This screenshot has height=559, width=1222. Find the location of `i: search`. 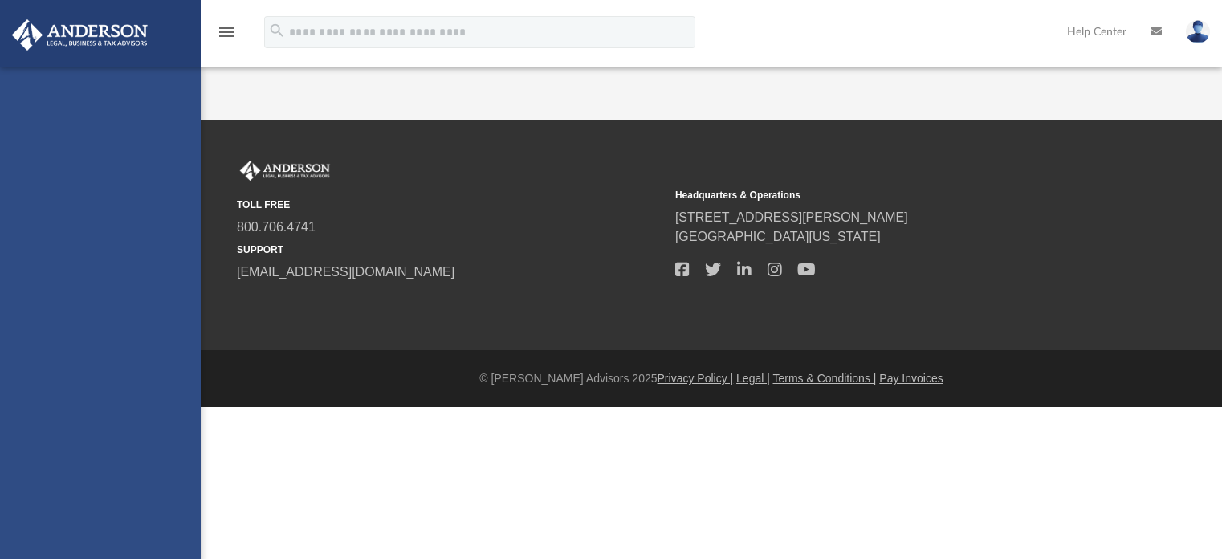

i: search is located at coordinates (277, 31).